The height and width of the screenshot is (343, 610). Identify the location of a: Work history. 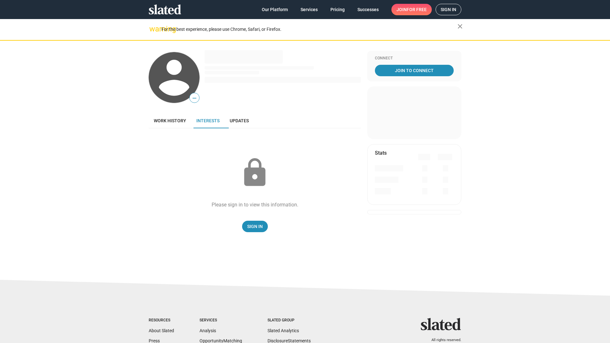
(170, 121).